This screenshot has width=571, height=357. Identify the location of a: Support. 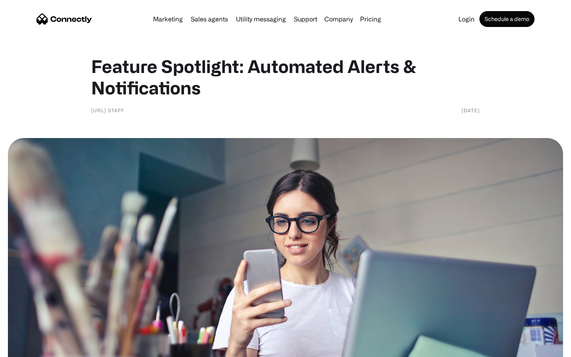
(305, 19).